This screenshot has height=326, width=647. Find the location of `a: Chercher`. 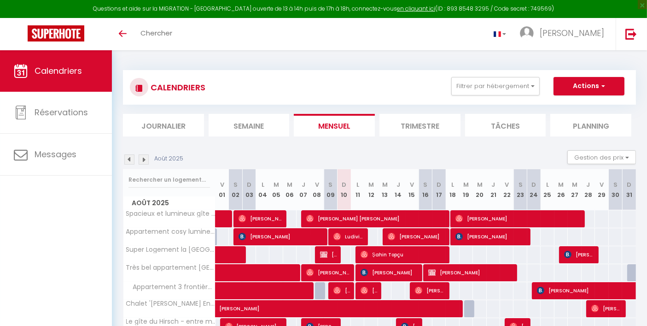

a: Chercher is located at coordinates (156, 34).